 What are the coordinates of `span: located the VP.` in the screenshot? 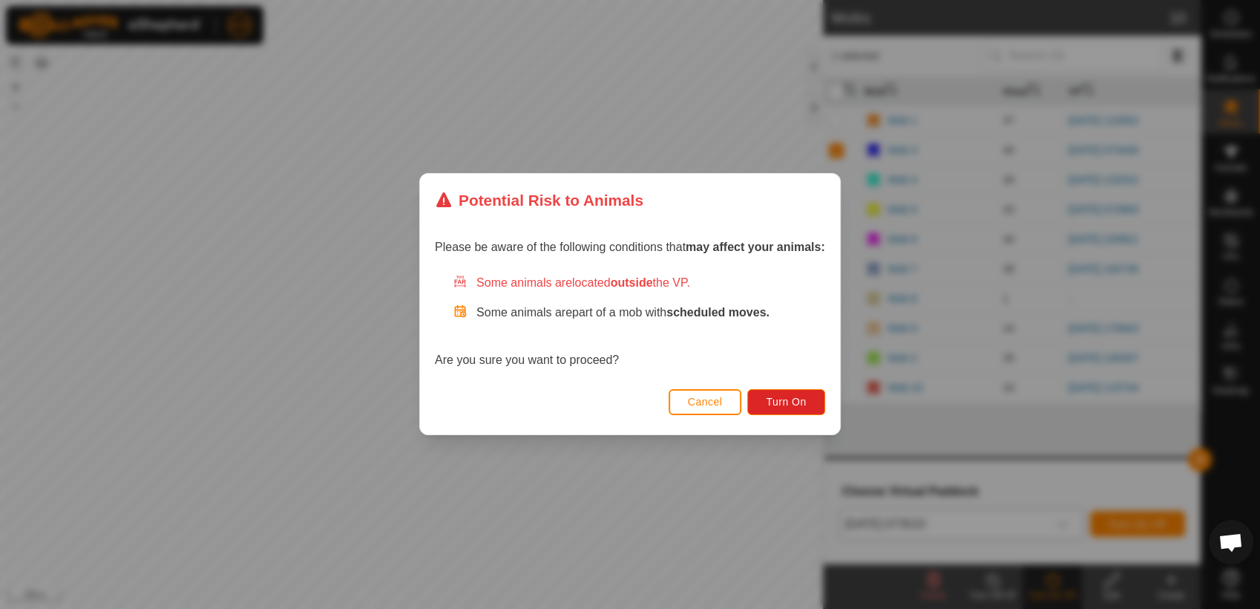 It's located at (631, 283).